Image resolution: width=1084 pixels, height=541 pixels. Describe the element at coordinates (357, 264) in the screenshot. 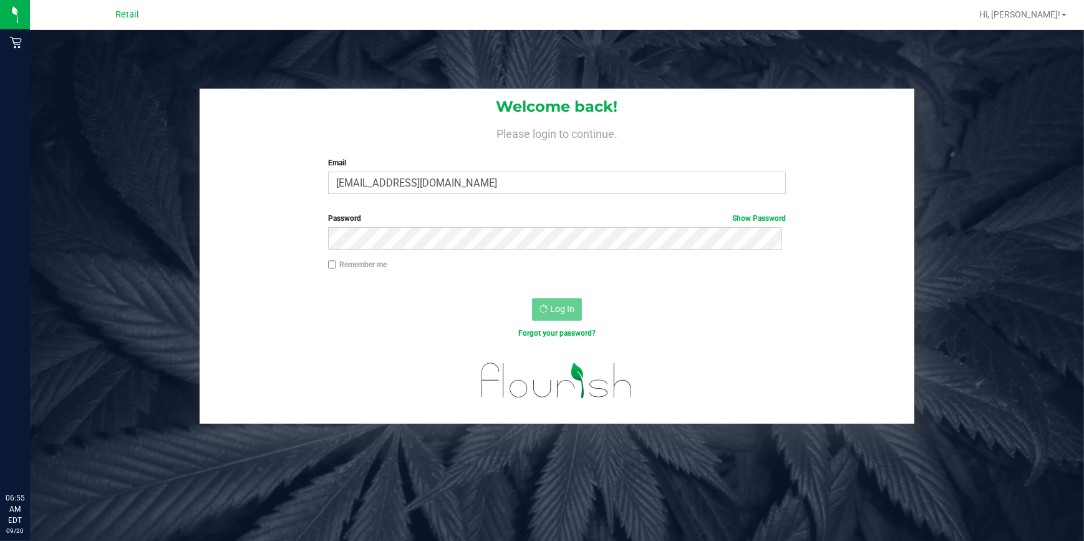

I see `label: Remember me` at that location.